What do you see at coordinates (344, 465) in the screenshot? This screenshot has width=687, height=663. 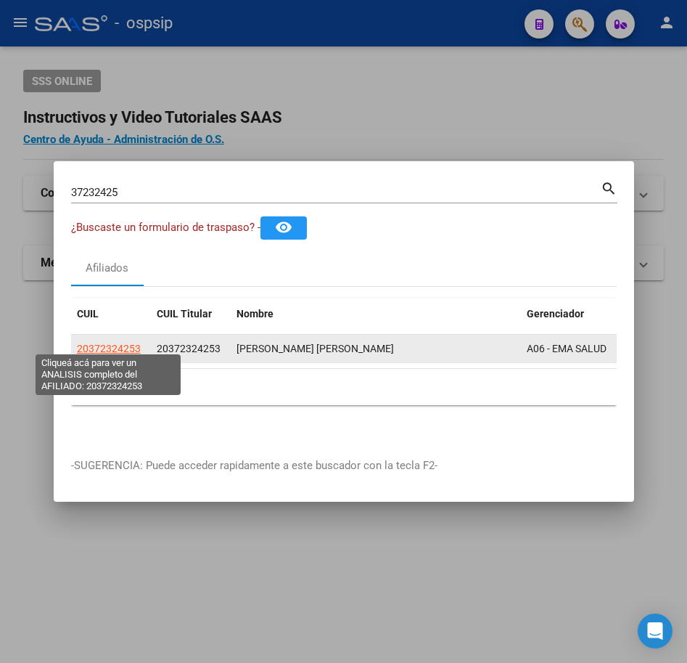 I see `p: -SUGERENCIA: Puede acceder rapidamente a este buscador con la tecla F2-` at bounding box center [344, 465].